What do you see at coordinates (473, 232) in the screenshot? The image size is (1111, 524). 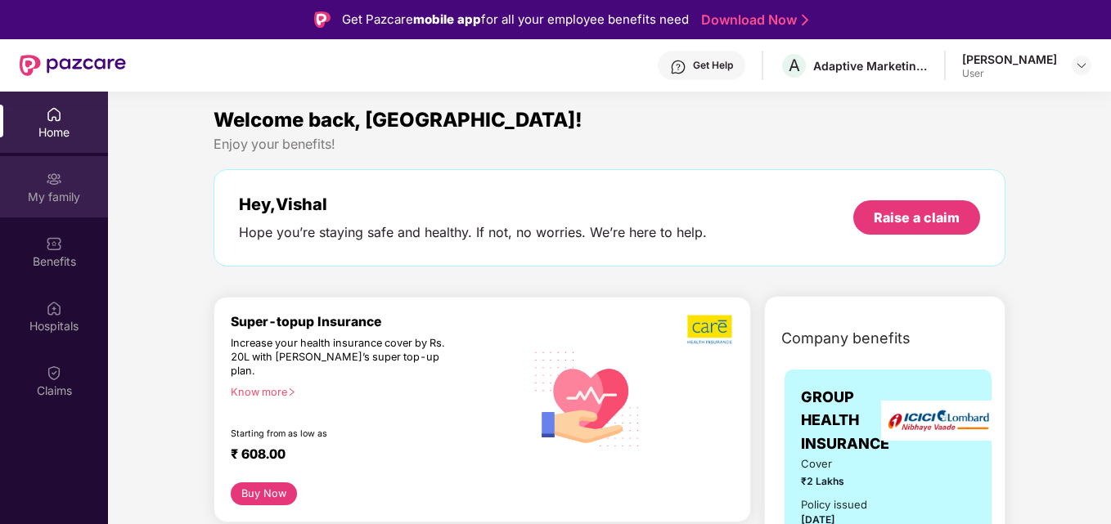 I see `div: Hope you’re staying safe and healthy. If not, no worries. We’re here to help.` at bounding box center [473, 232].